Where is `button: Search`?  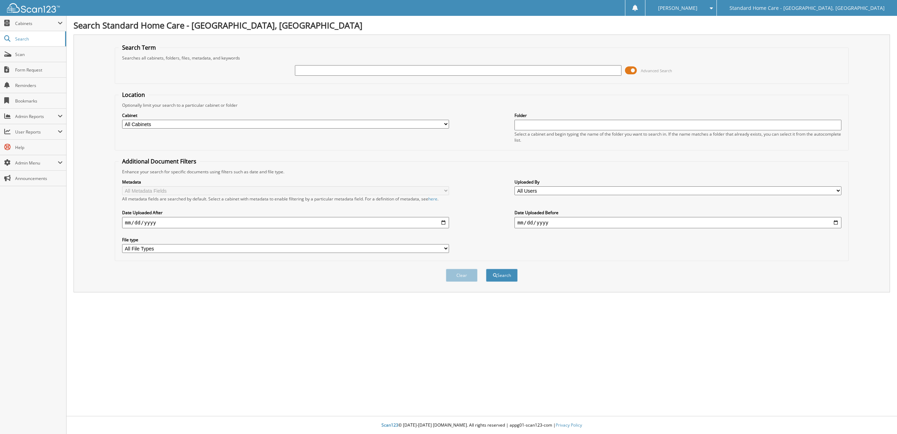 button: Search is located at coordinates (502, 275).